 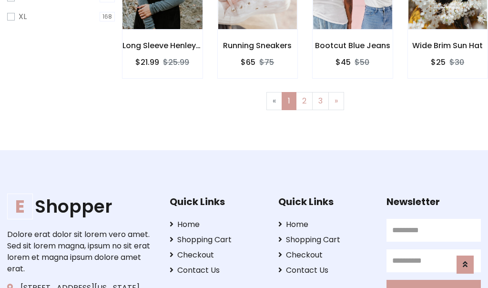 I want to click on a: EShopper, so click(x=81, y=206).